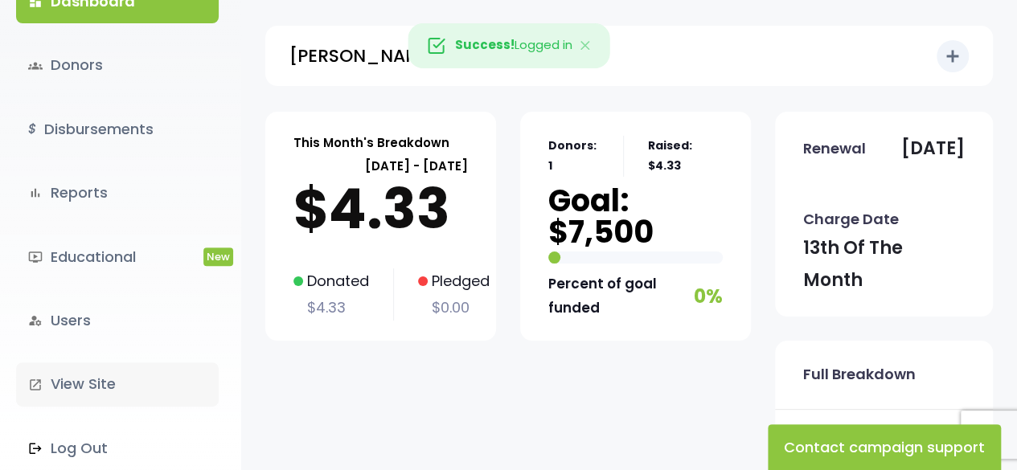 Image resolution: width=1017 pixels, height=470 pixels. Describe the element at coordinates (835, 149) in the screenshot. I see `p: Renewal` at that location.